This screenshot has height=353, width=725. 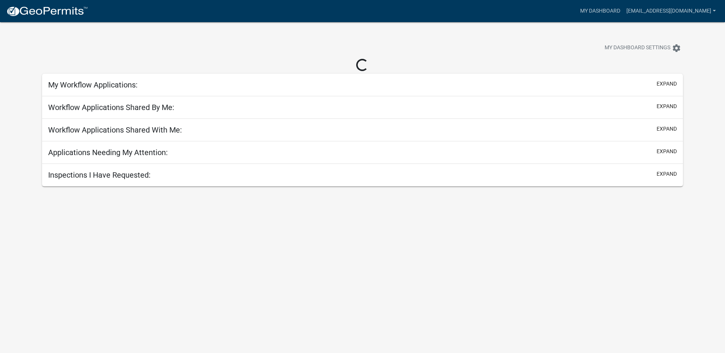 What do you see at coordinates (638, 48) in the screenshot?
I see `span: My Dashboard Settings` at bounding box center [638, 48].